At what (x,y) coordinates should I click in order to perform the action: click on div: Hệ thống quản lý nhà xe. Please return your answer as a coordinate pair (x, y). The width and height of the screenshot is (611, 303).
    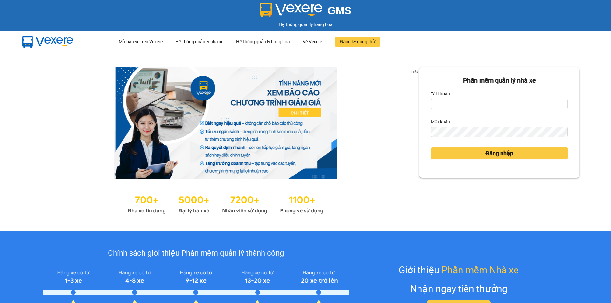
    Looking at the image, I should click on (199, 42).